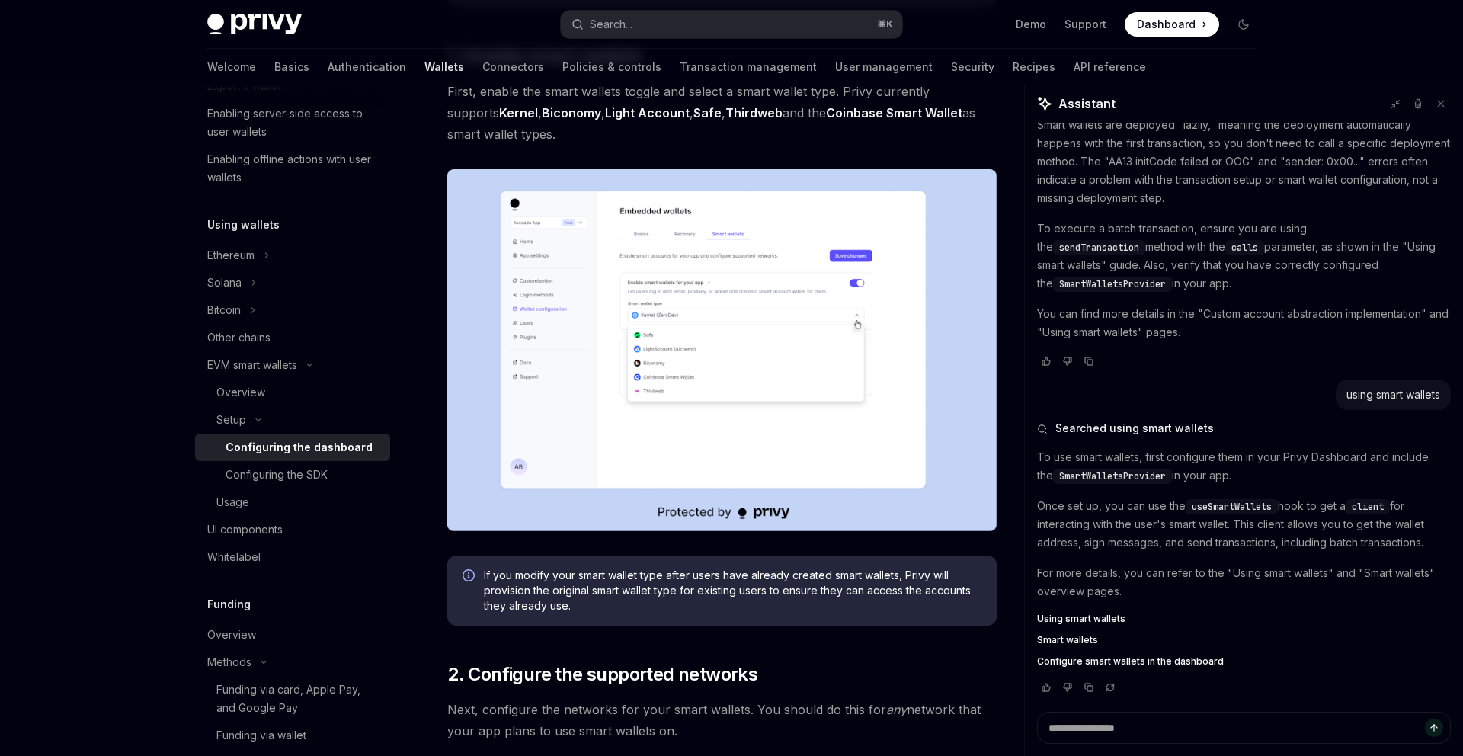 The height and width of the screenshot is (756, 1463). I want to click on div: Enabling offline actions with user wallets, so click(294, 168).